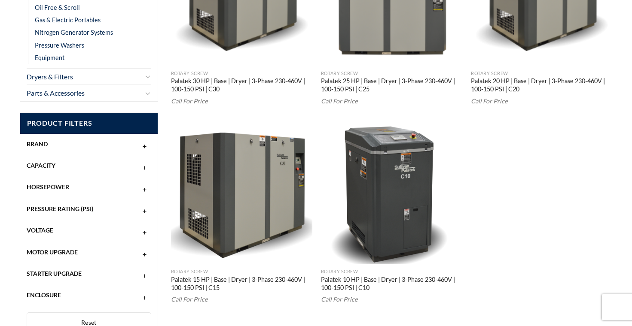  Describe the element at coordinates (67, 20) in the screenshot. I see `a: Gas & Electric Portables` at that location.